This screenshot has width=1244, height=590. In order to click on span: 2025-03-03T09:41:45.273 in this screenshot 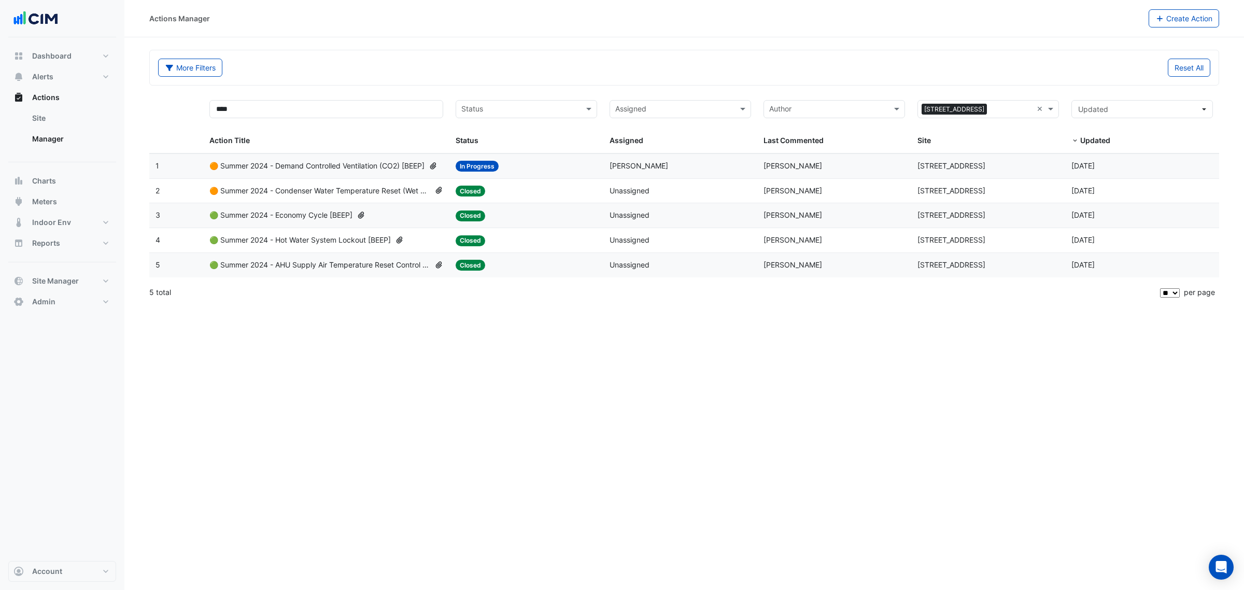, I will do `click(1083, 190)`.